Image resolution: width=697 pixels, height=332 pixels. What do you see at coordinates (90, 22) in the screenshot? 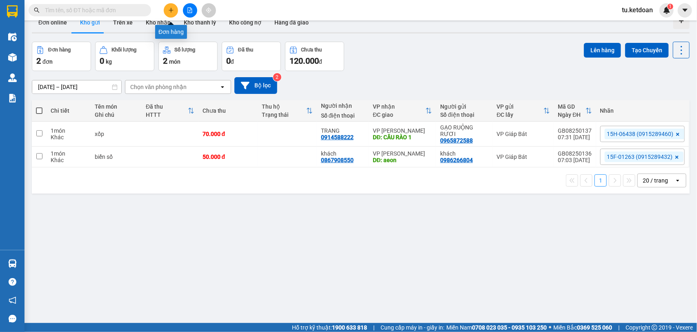
I see `button: Kho gửi` at bounding box center [90, 22].